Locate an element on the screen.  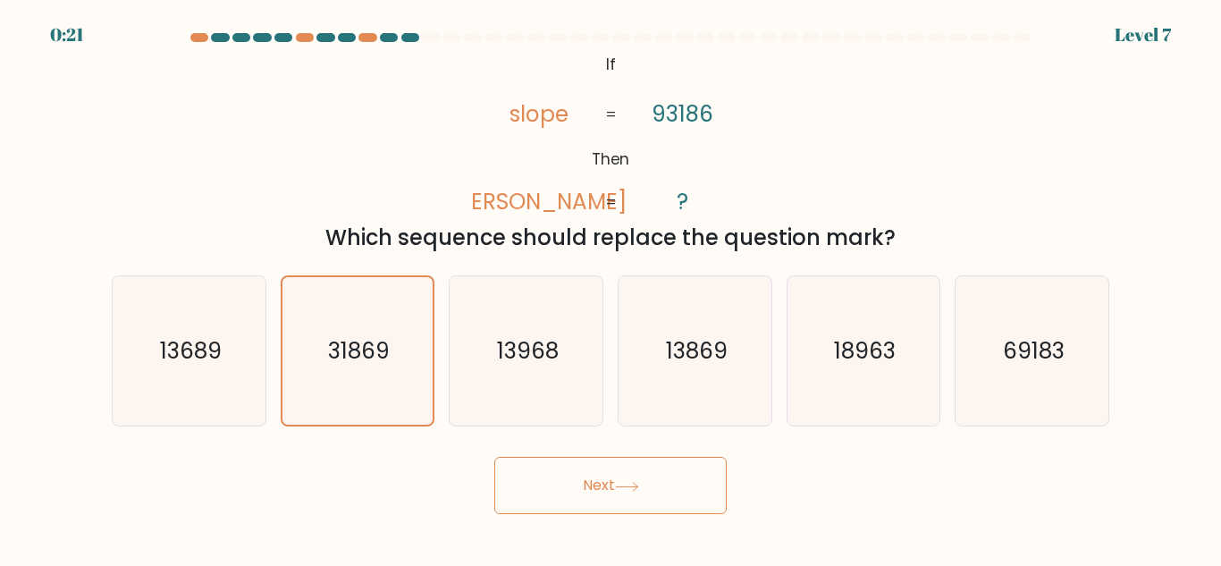
tspan: slope is located at coordinates (539, 114).